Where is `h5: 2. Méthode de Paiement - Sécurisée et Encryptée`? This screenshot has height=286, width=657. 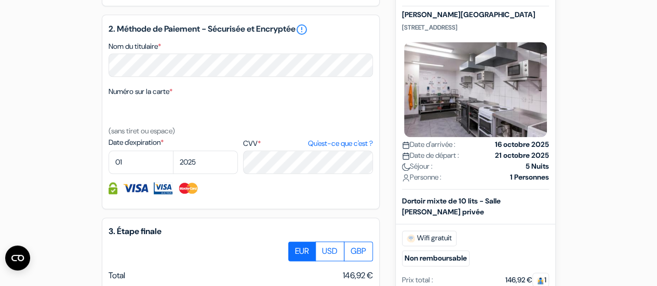
h5: 2. Méthode de Paiement - Sécurisée et Encryptée is located at coordinates (240, 30).